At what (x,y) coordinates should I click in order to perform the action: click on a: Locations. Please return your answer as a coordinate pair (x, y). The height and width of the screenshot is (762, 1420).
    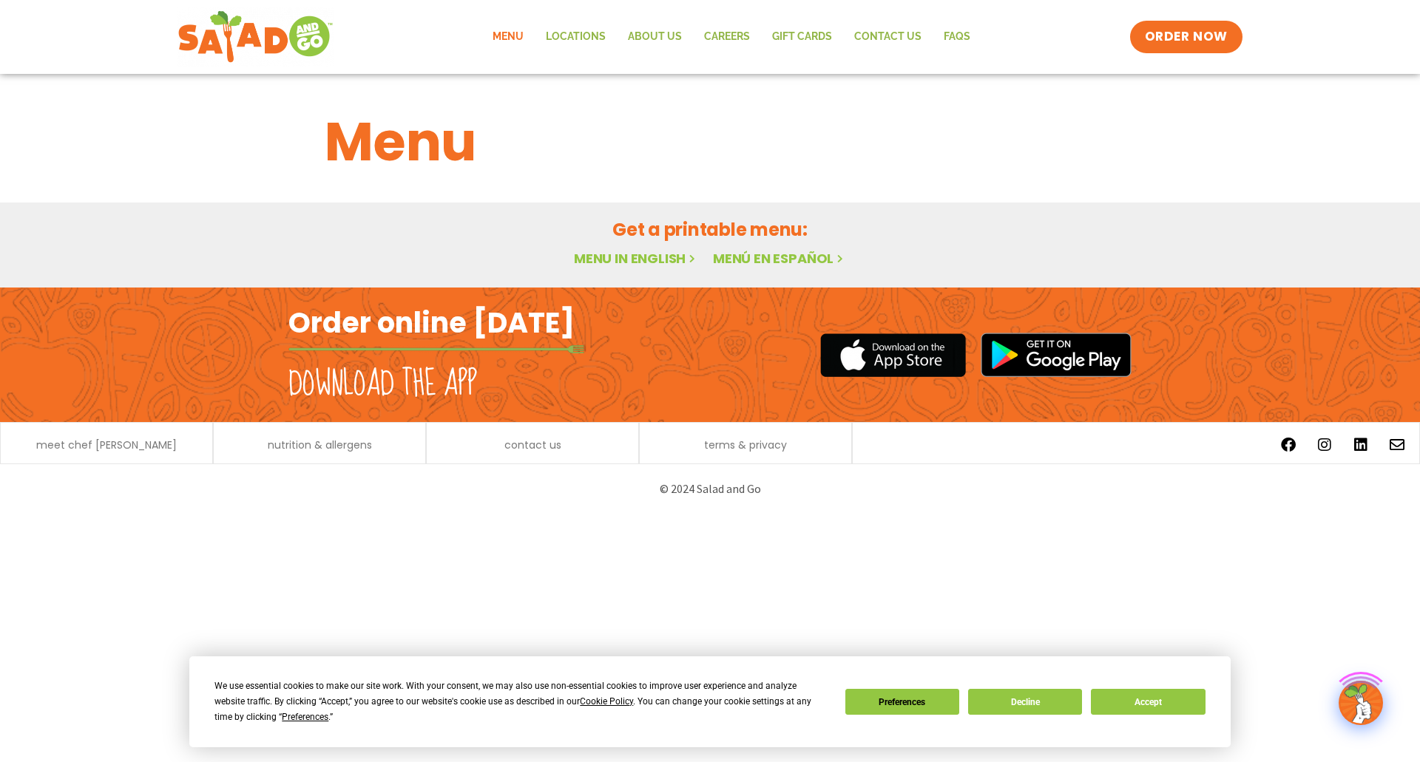
    Looking at the image, I should click on (575, 37).